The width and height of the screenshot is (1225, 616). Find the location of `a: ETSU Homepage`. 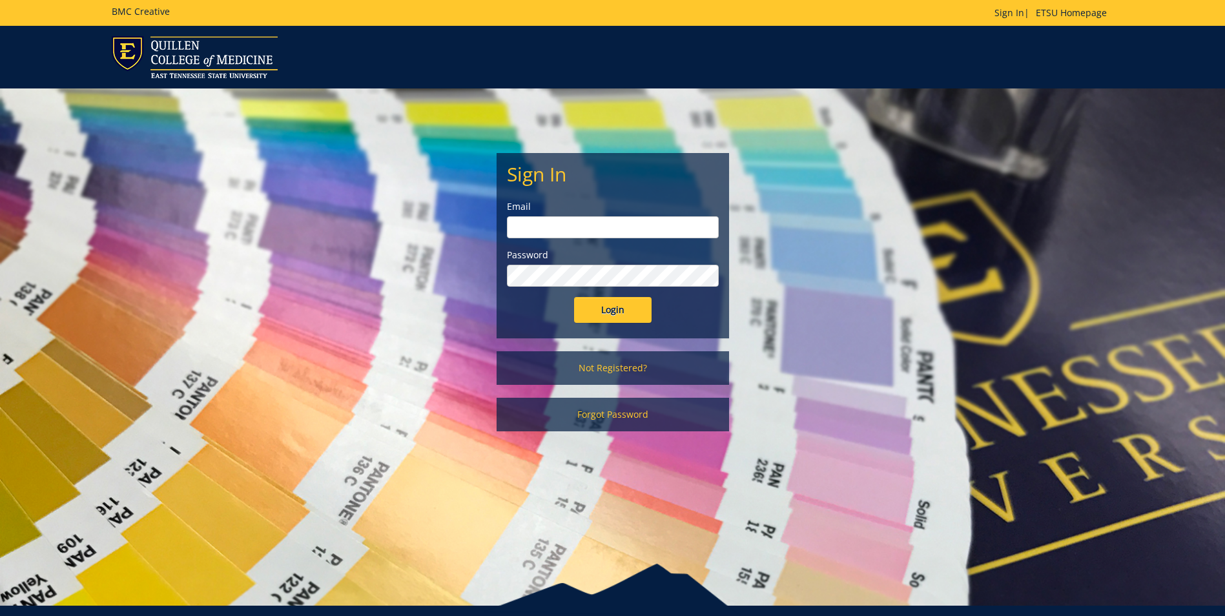

a: ETSU Homepage is located at coordinates (1072, 12).